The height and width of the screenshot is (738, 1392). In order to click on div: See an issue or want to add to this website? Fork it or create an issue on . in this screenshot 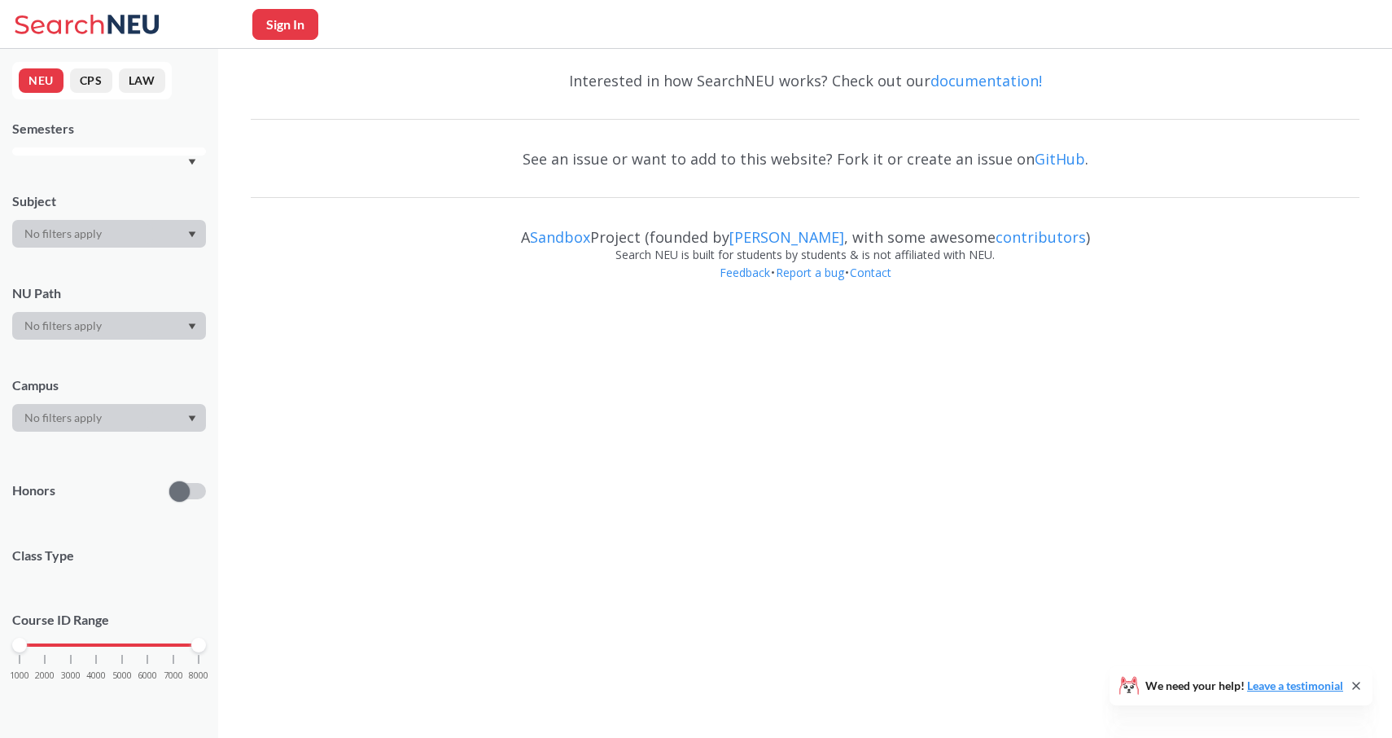, I will do `click(805, 159)`.